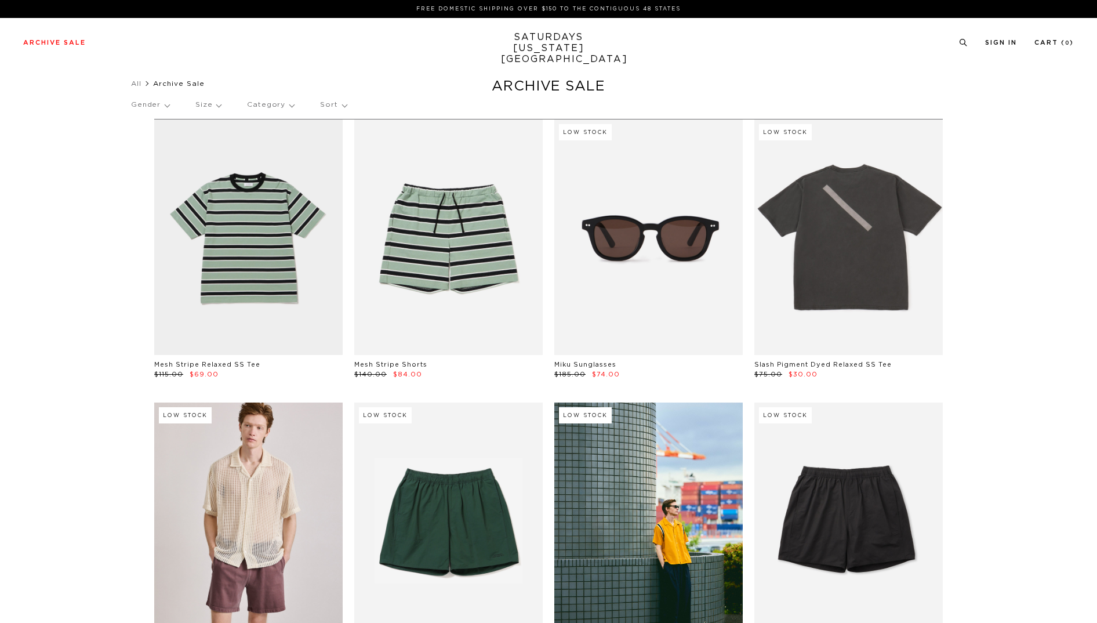 Image resolution: width=1097 pixels, height=623 pixels. Describe the element at coordinates (55, 42) in the screenshot. I see `a: Archive Sale` at that location.